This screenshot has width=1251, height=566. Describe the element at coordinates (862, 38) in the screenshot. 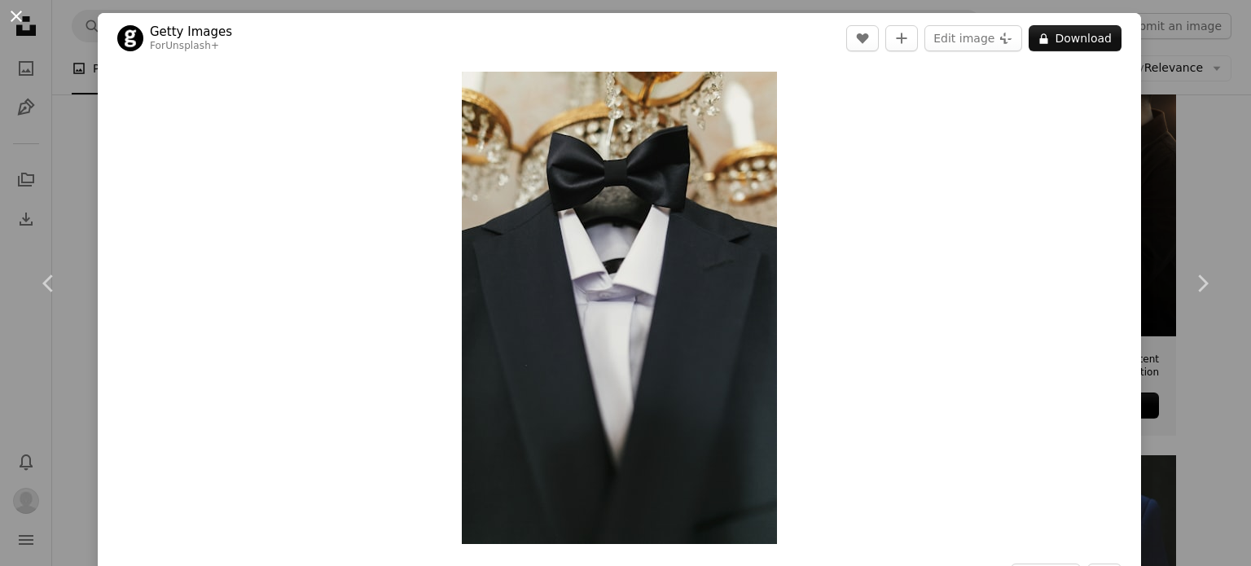

I see `button: Like` at that location.